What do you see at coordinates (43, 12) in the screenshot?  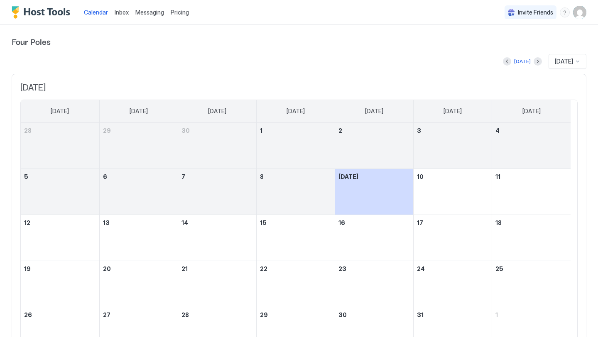 I see `div: Host Tools Logo` at bounding box center [43, 12].